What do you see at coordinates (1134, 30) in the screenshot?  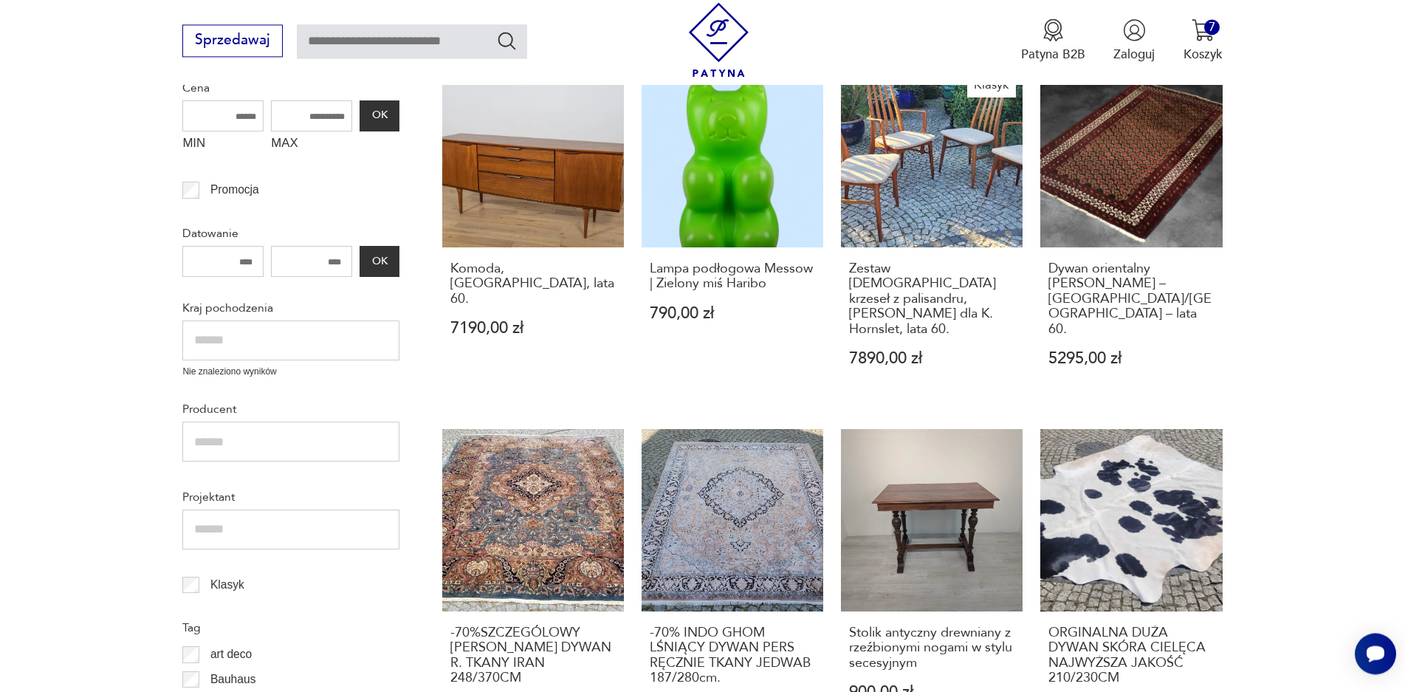 I see `img: Ikonka użytkownika` at bounding box center [1134, 30].